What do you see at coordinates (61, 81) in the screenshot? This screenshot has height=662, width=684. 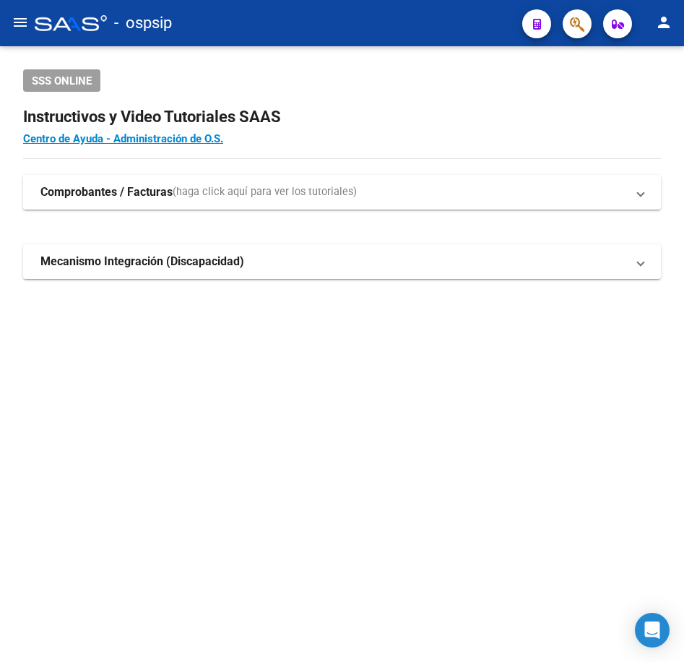 I see `span: SSS ONLINE` at bounding box center [61, 81].